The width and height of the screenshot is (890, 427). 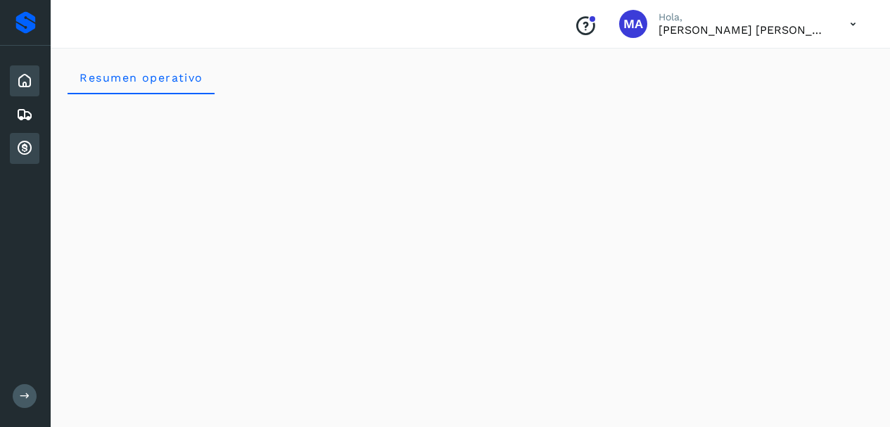 What do you see at coordinates (743, 17) in the screenshot?
I see `p: Hola,` at bounding box center [743, 17].